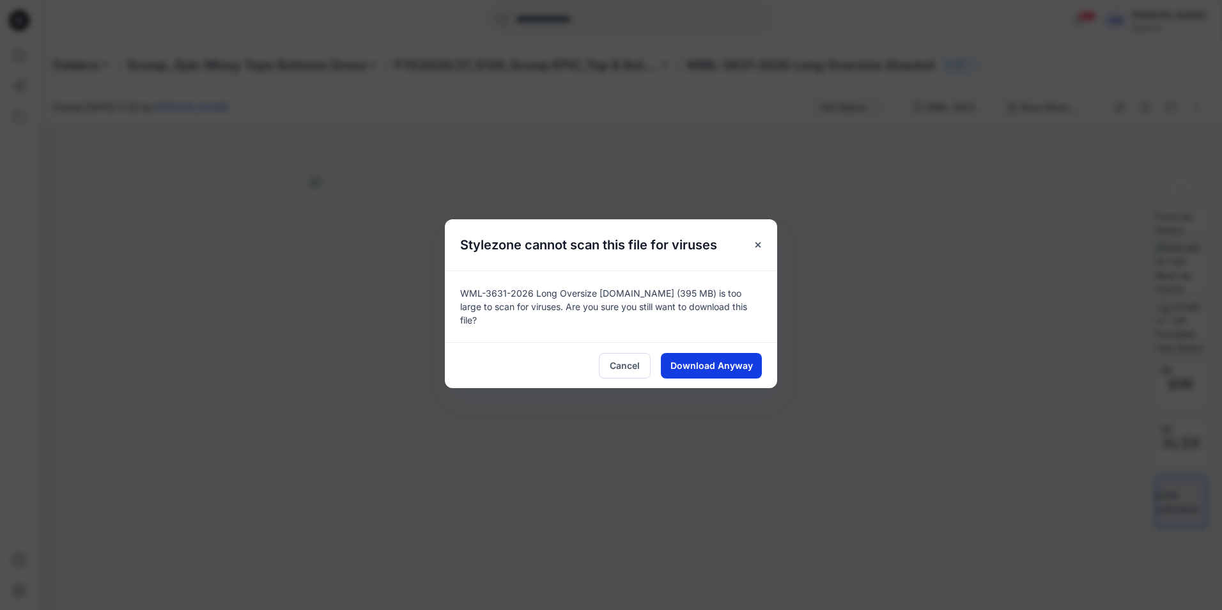 The height and width of the screenshot is (610, 1222). I want to click on button: Cancel, so click(624, 365).